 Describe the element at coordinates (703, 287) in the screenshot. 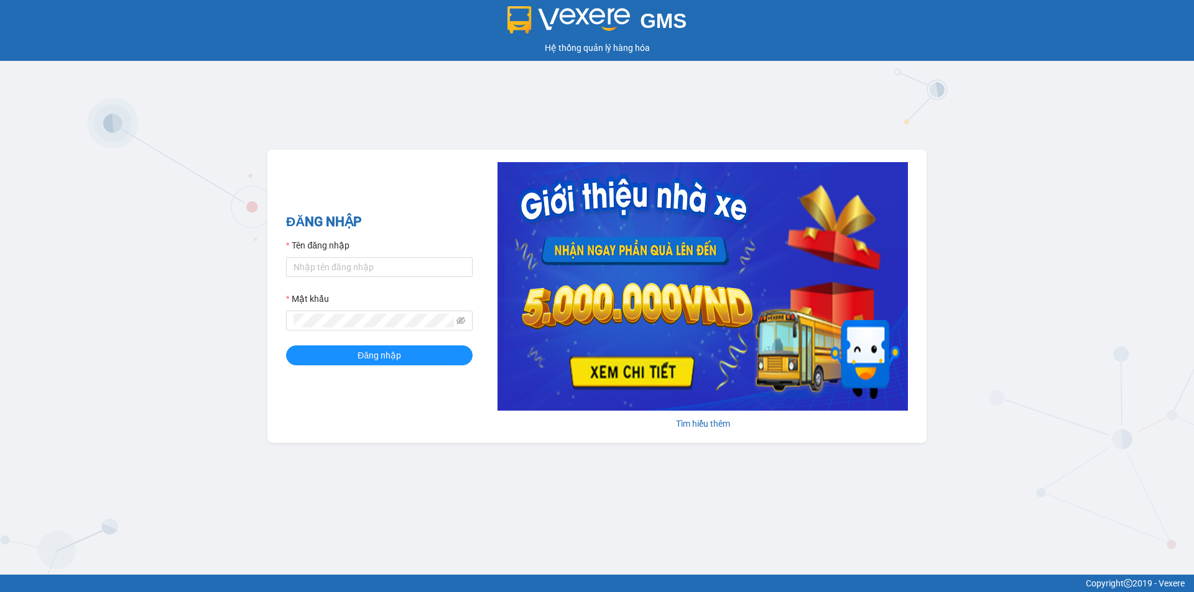

I see `img: banner-0` at that location.